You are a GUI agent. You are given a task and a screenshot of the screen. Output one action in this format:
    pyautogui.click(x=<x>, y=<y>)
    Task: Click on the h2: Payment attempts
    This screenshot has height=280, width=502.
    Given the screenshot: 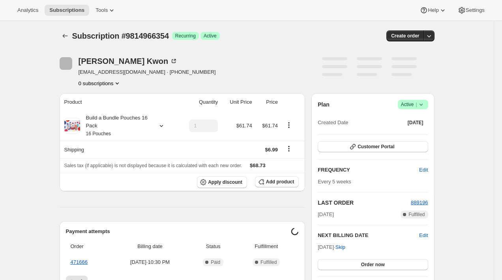 What is the action you would take?
    pyautogui.click(x=178, y=232)
    